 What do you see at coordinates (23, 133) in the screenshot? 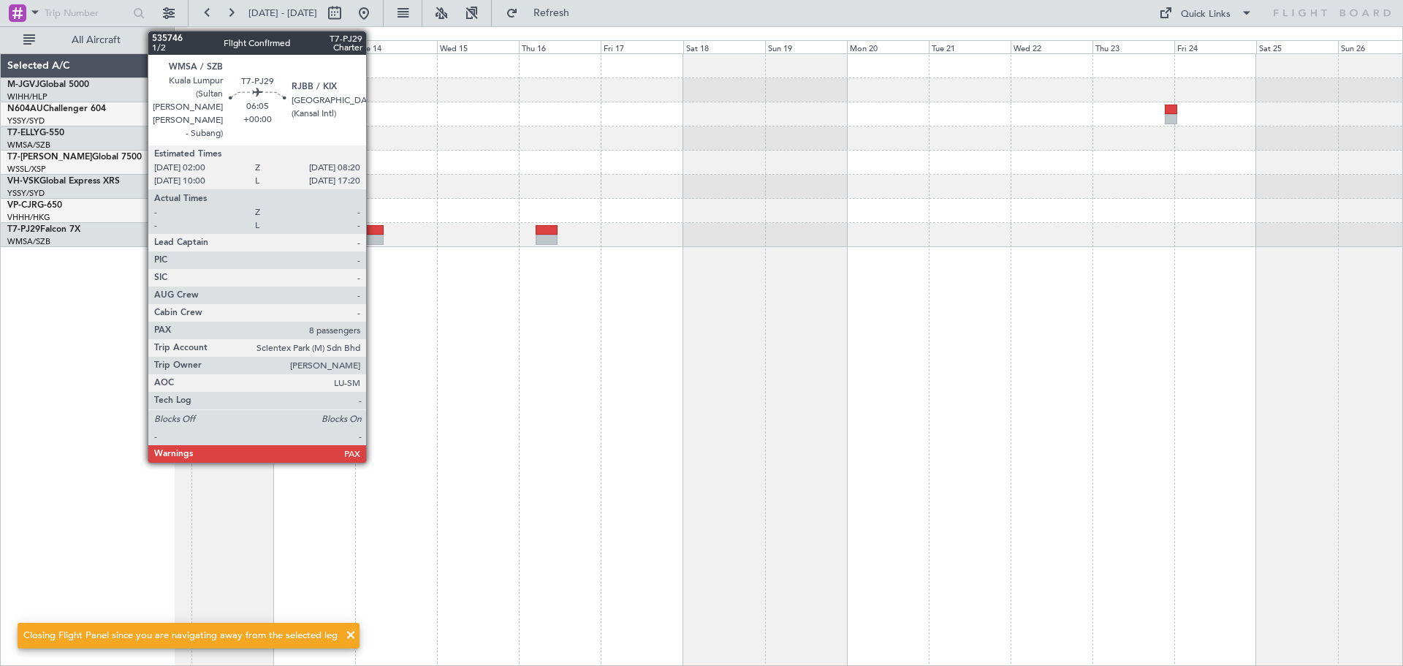
I see `span: T7-ELLY` at bounding box center [23, 133].